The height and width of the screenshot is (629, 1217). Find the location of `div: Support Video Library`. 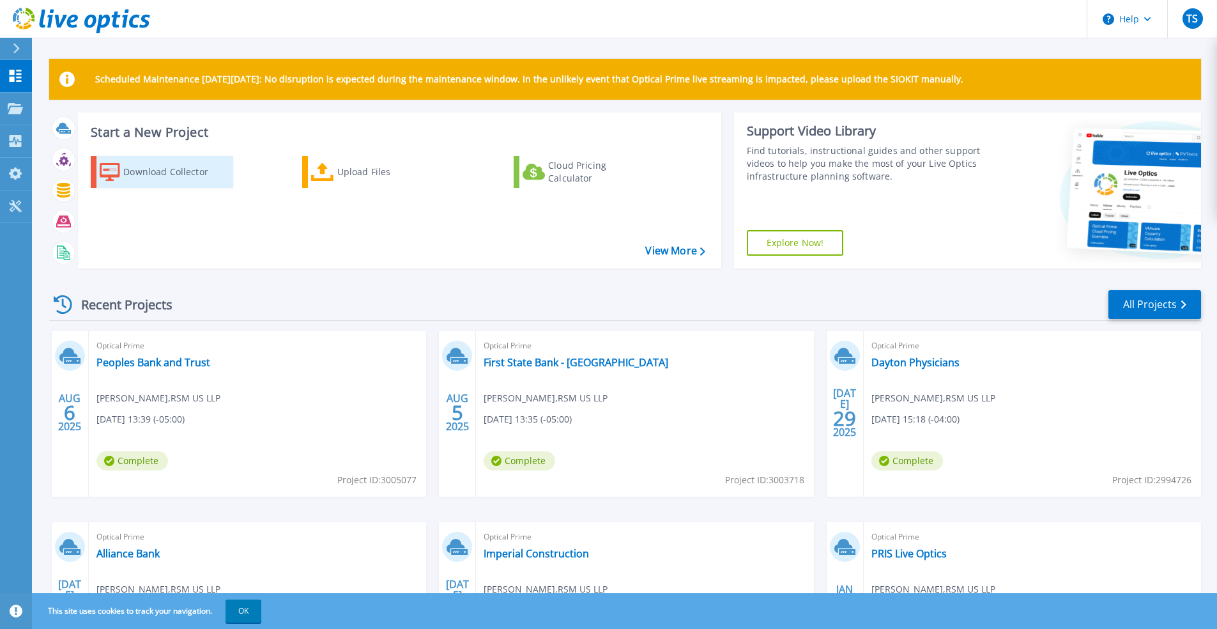

div: Support Video Library is located at coordinates (866, 131).